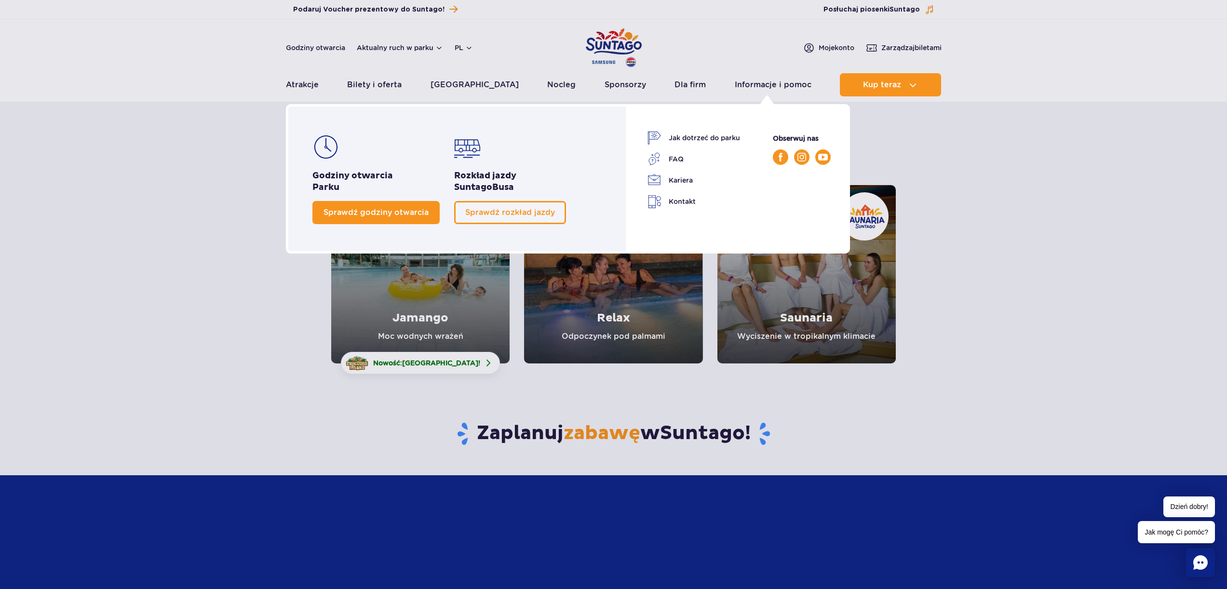 This screenshot has width=1227, height=589. What do you see at coordinates (376, 213) in the screenshot?
I see `a: Sprawdź godziny otwarcia` at bounding box center [376, 213].